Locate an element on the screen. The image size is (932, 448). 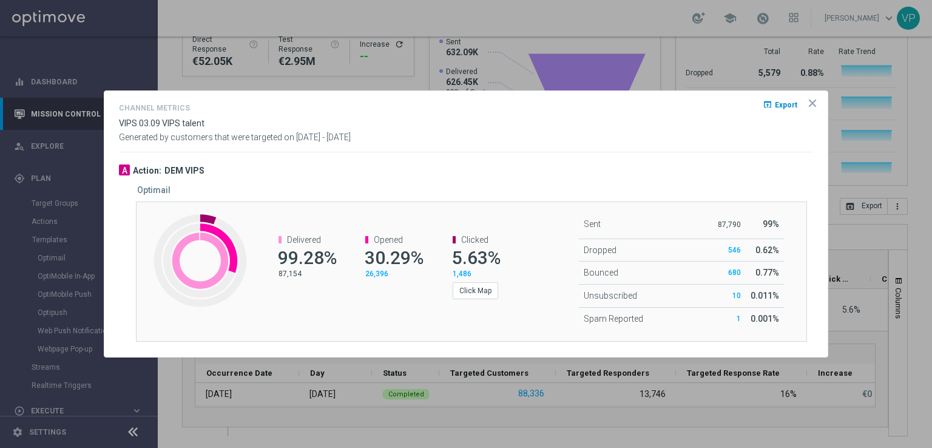
span: Unsubscribed is located at coordinates (611, 296).